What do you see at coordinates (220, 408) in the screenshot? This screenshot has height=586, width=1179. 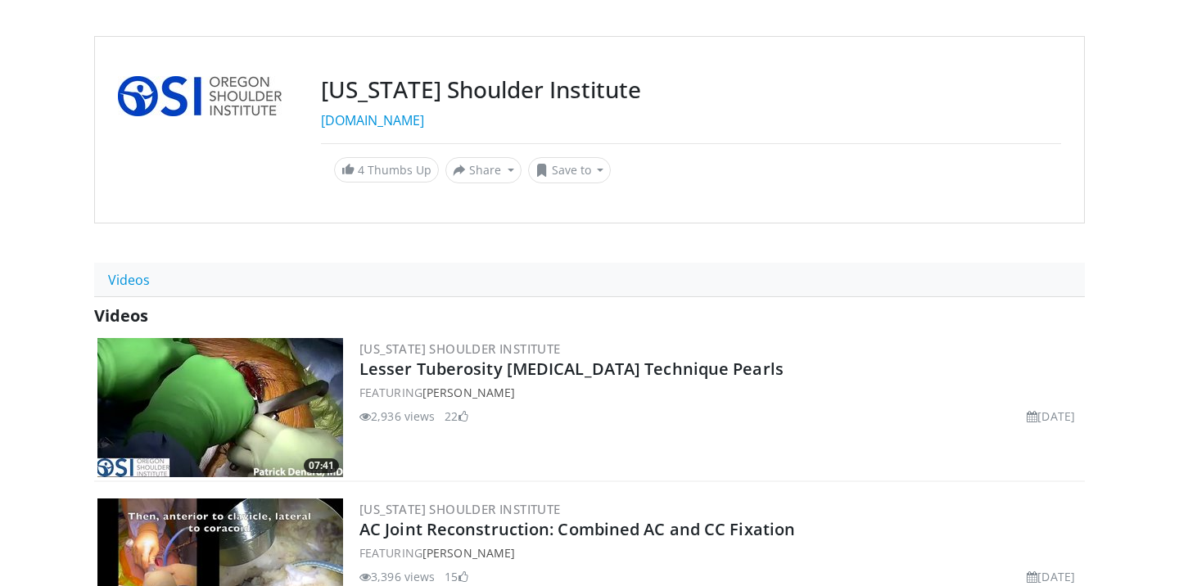 I see `img: 2497dff6-cf4d-4fce-9254-26f9018123df.300x170_q85_crop-smart_upscale.jpg` at bounding box center [220, 408].